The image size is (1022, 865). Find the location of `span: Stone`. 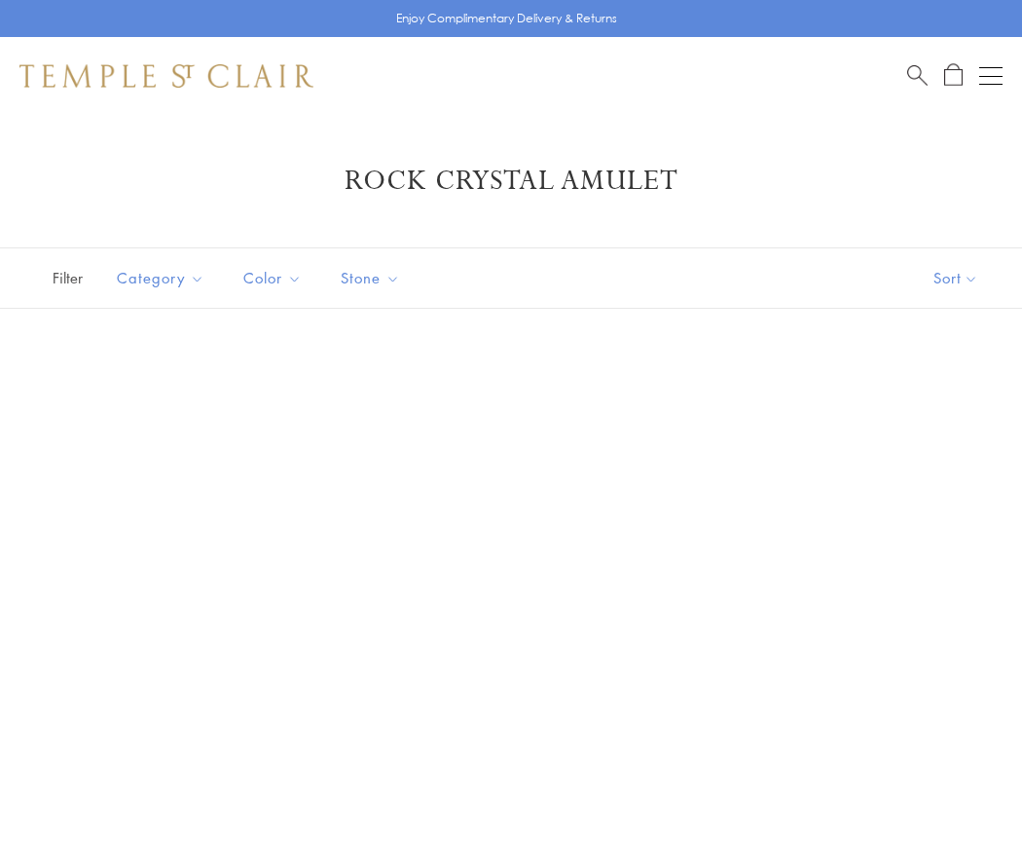

span: Stone is located at coordinates (373, 277).